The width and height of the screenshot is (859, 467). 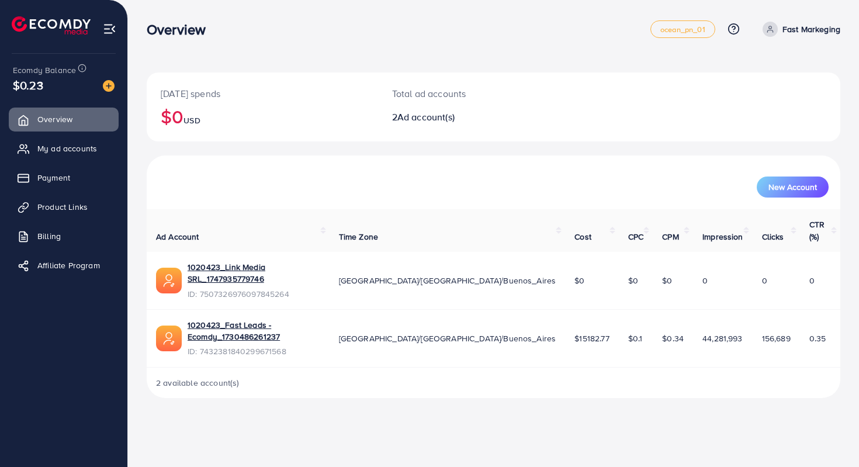 I want to click on a: Overview, so click(x=64, y=119).